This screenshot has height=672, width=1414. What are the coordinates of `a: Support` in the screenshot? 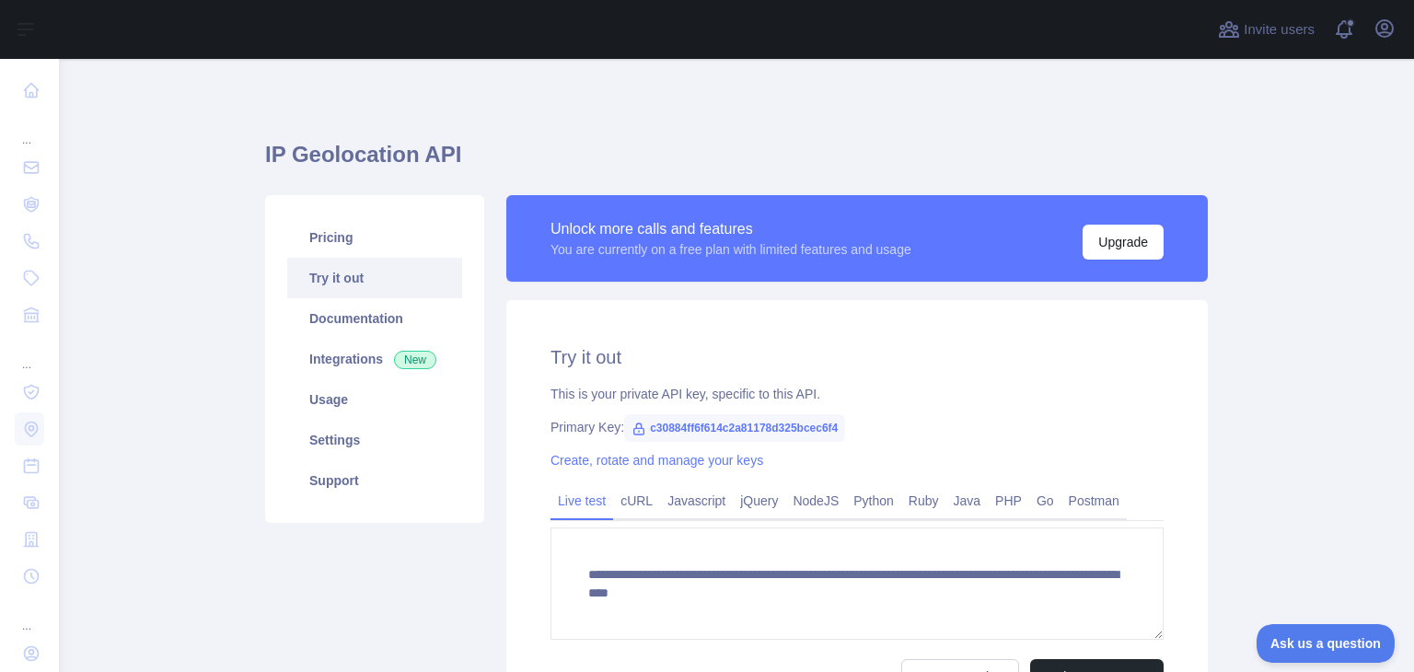 It's located at (375, 480).